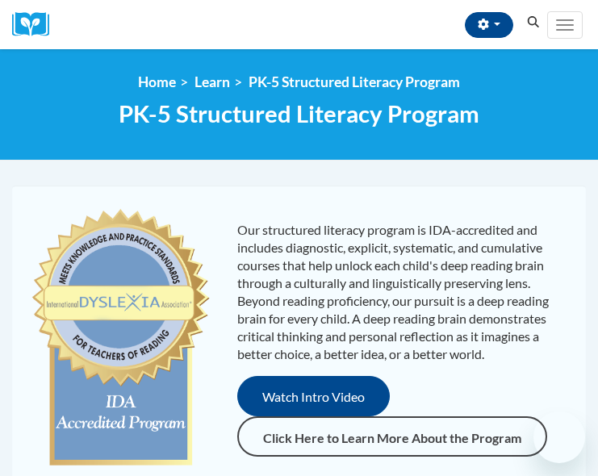 This screenshot has width=598, height=476. What do you see at coordinates (36, 24) in the screenshot?
I see `img: Logo brand` at bounding box center [36, 24].